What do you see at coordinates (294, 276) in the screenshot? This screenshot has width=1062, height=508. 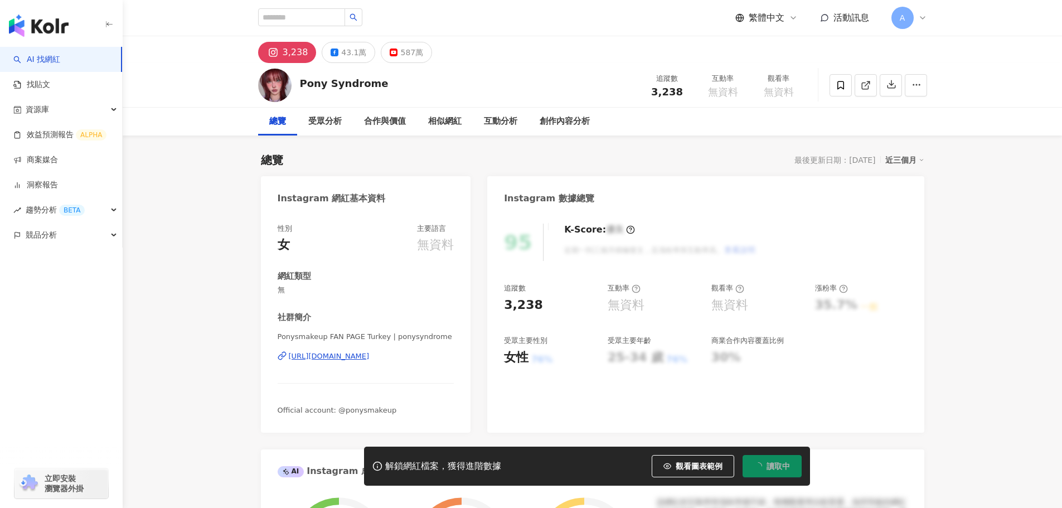 I see `div: 網紅類型` at bounding box center [294, 276].